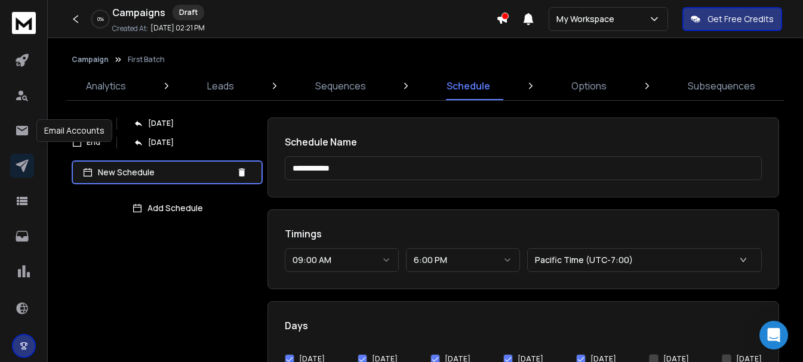  Describe the element at coordinates (721, 86) in the screenshot. I see `p: Subsequences` at that location.